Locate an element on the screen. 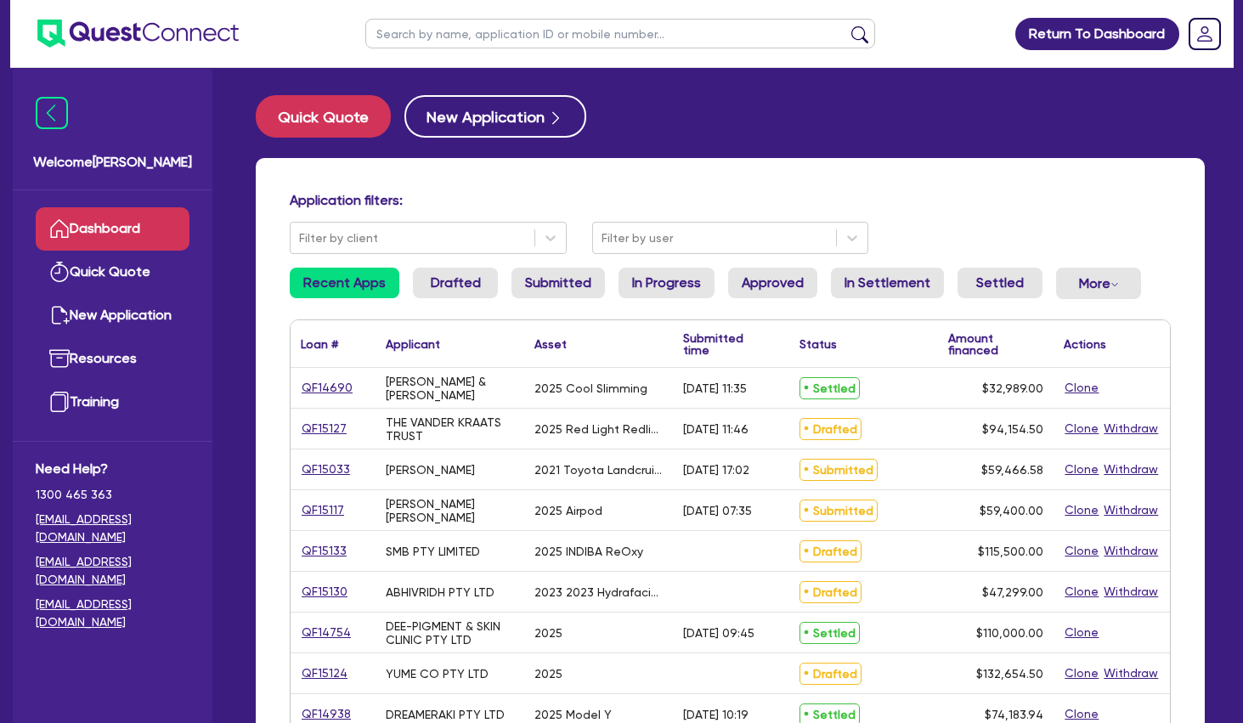 The image size is (1243, 723). button: Quick Quote is located at coordinates (323, 116).